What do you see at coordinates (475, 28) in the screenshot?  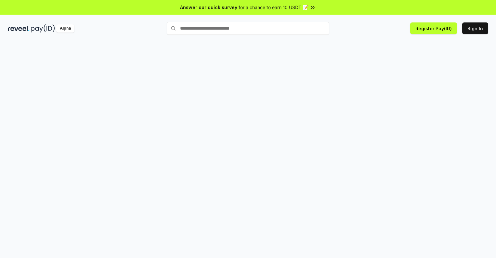 I see `button: Sign In` at bounding box center [475, 28].